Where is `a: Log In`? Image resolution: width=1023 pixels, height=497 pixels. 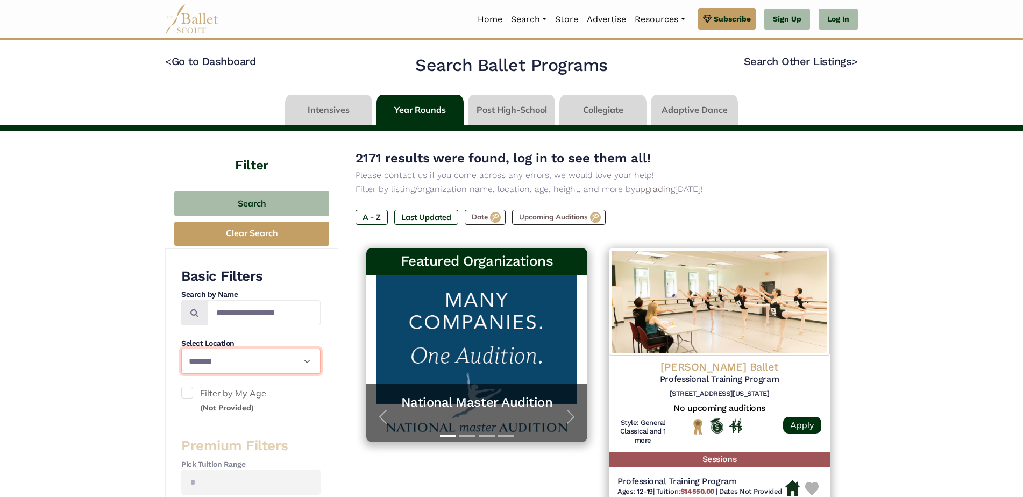
a: Log In is located at coordinates (838, 19).